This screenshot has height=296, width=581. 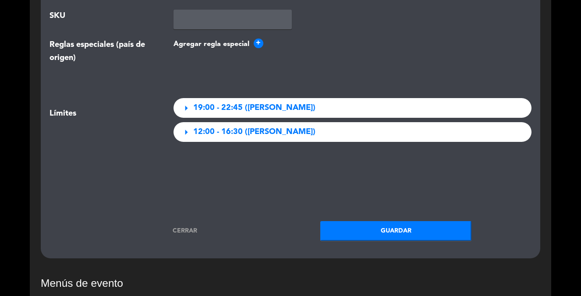 What do you see at coordinates (57, 16) in the screenshot?
I see `span: SKU` at bounding box center [57, 16].